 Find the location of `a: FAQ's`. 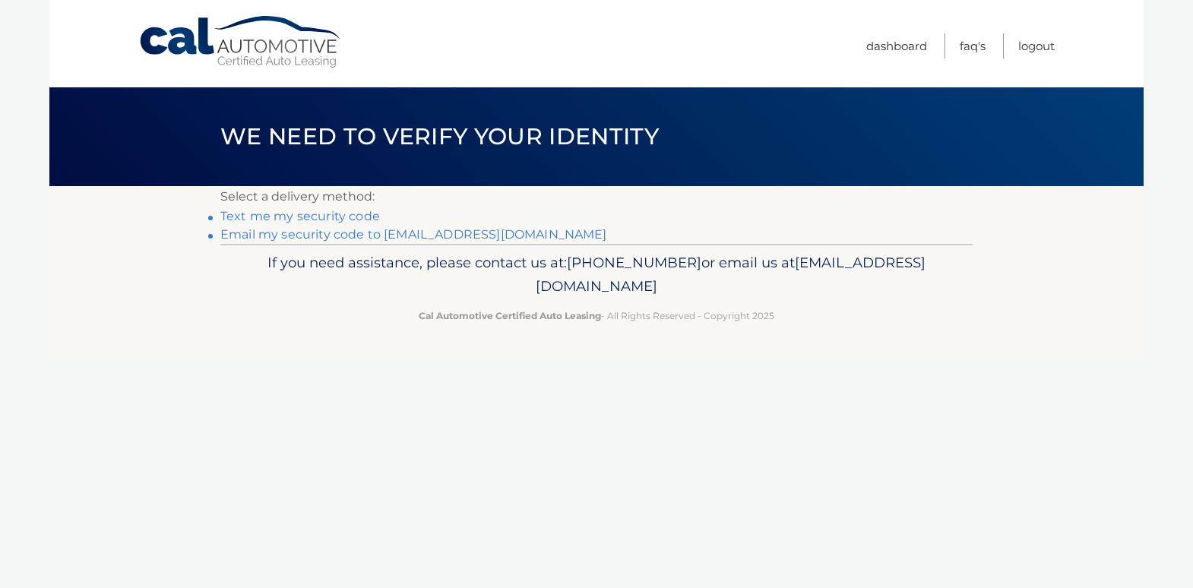

a: FAQ's is located at coordinates (972, 46).